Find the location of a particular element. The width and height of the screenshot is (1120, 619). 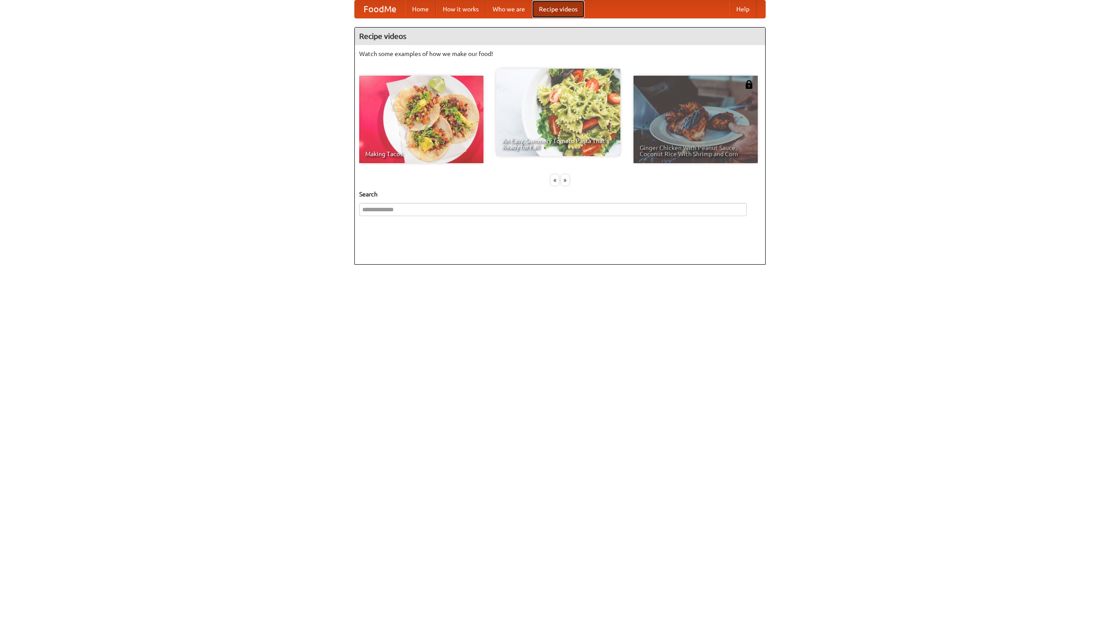

a: FoodMe is located at coordinates (380, 9).